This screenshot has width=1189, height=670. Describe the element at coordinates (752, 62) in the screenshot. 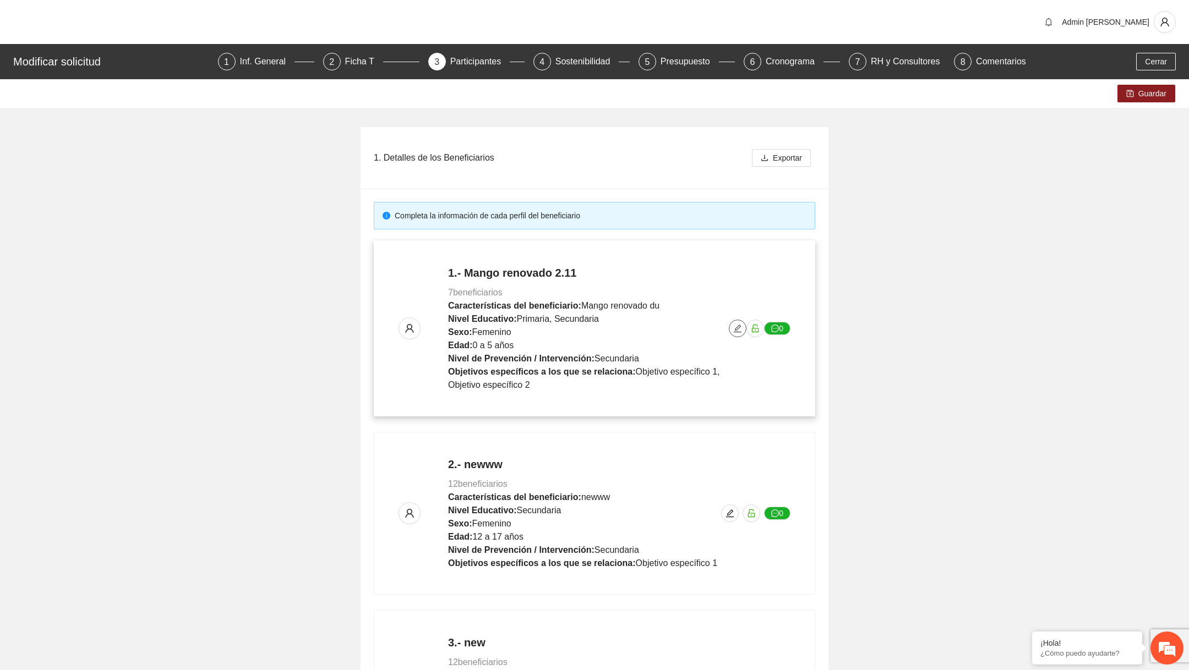

I see `span: 6` at that location.